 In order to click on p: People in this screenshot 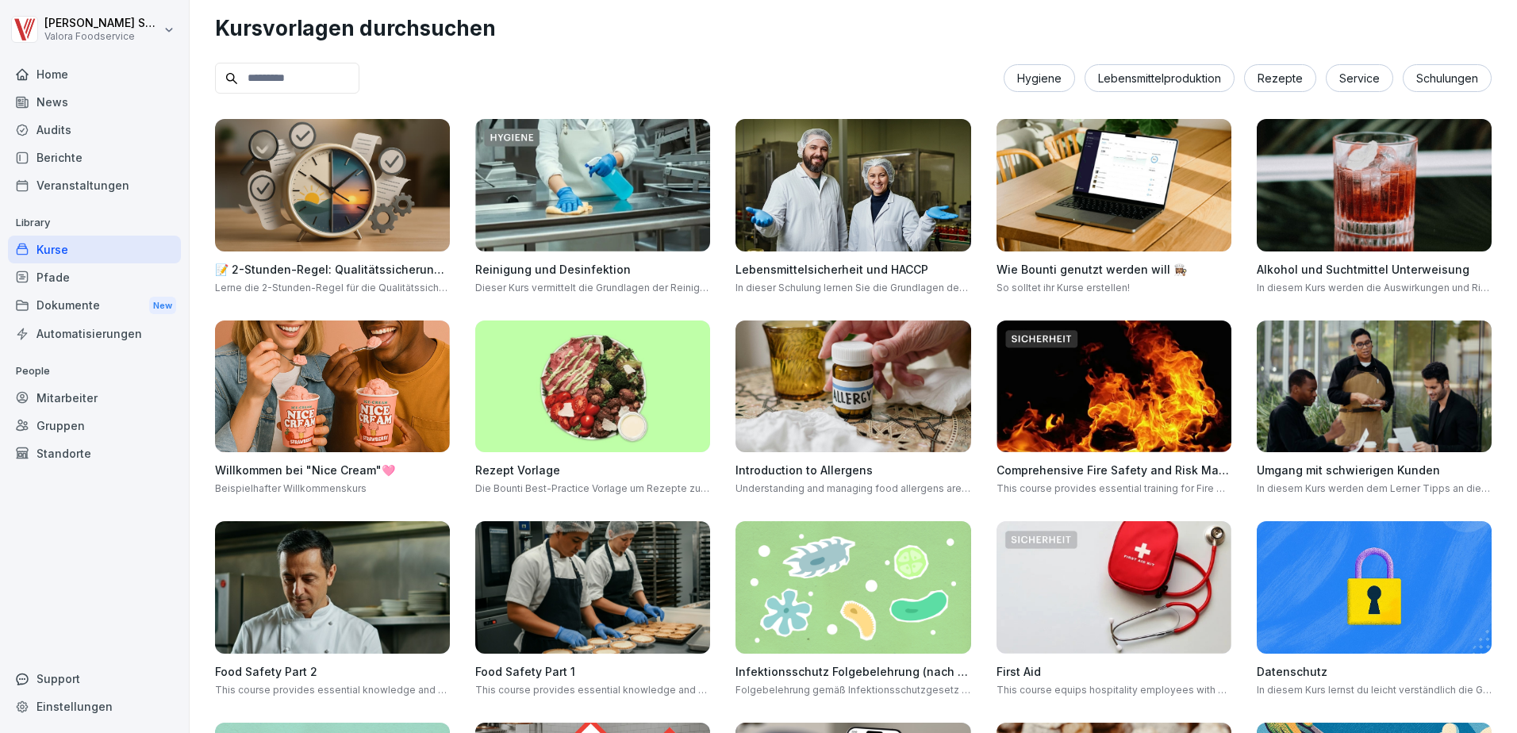, I will do `click(94, 371)`.